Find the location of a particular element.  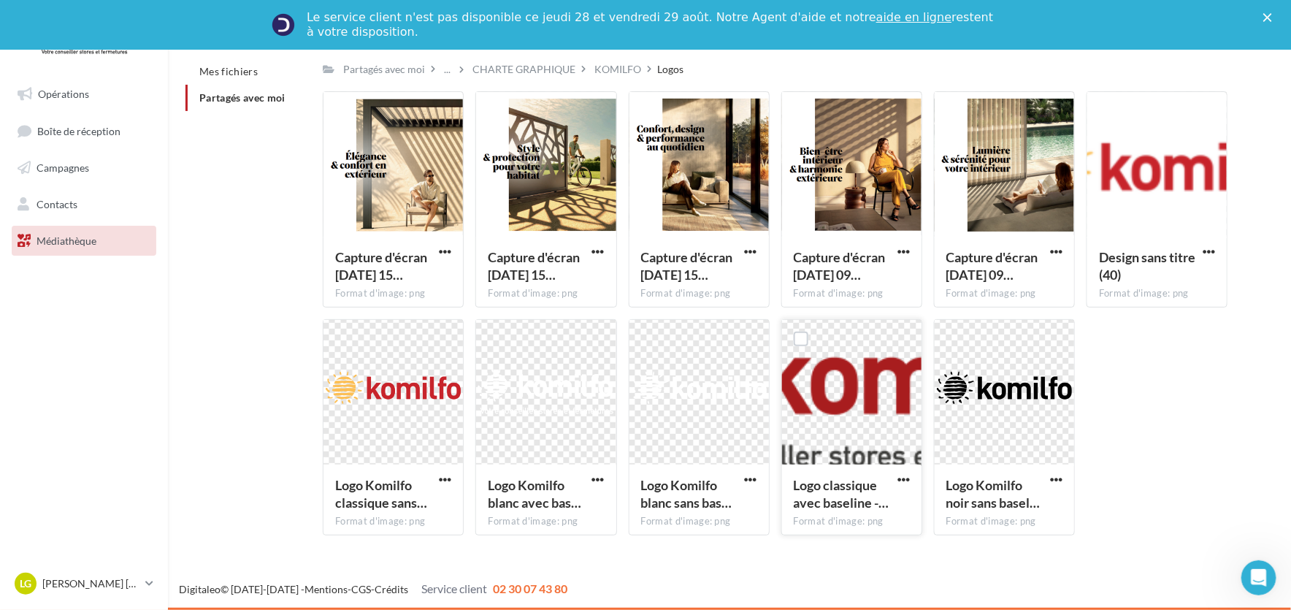

a: Digitaleo is located at coordinates (199, 588).